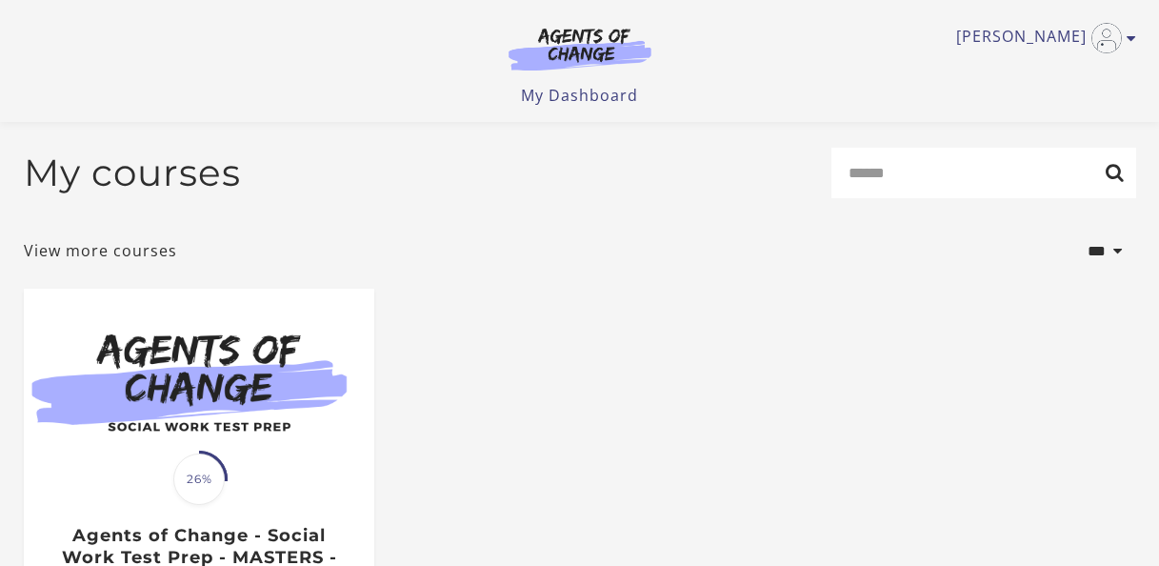 The height and width of the screenshot is (566, 1159). Describe the element at coordinates (199, 479) in the screenshot. I see `span: 26%` at that location.